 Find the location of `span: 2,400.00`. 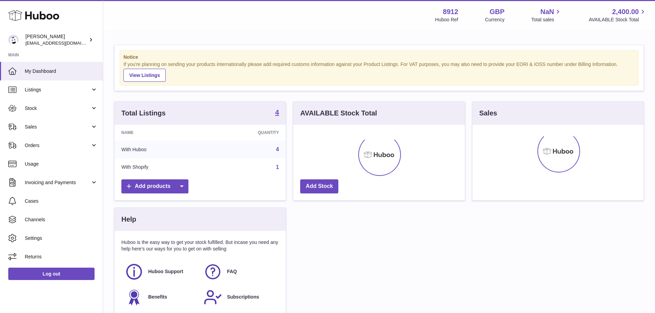

span: 2,400.00 is located at coordinates (625, 12).